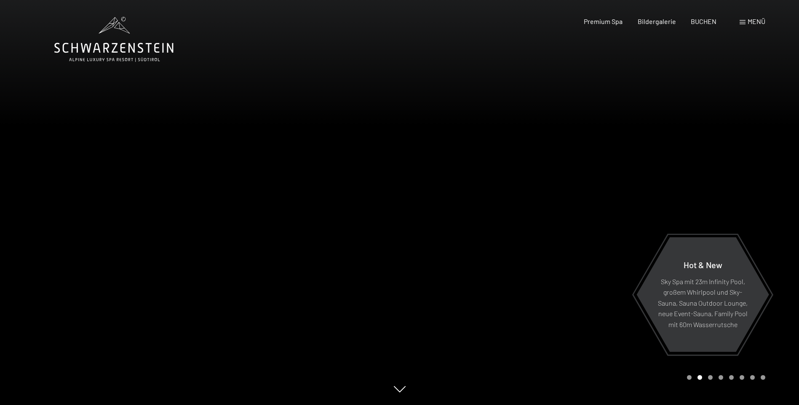 The width and height of the screenshot is (799, 405). What do you see at coordinates (656, 21) in the screenshot?
I see `a: Bildergalerie` at bounding box center [656, 21].